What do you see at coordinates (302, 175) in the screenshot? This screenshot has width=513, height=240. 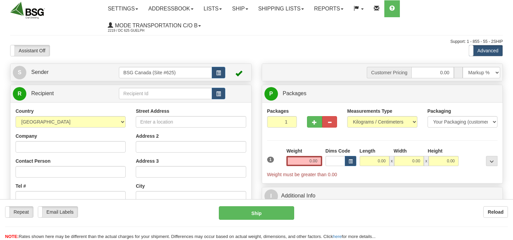 I see `span: Weight must be greater than 0.00` at bounding box center [302, 175].